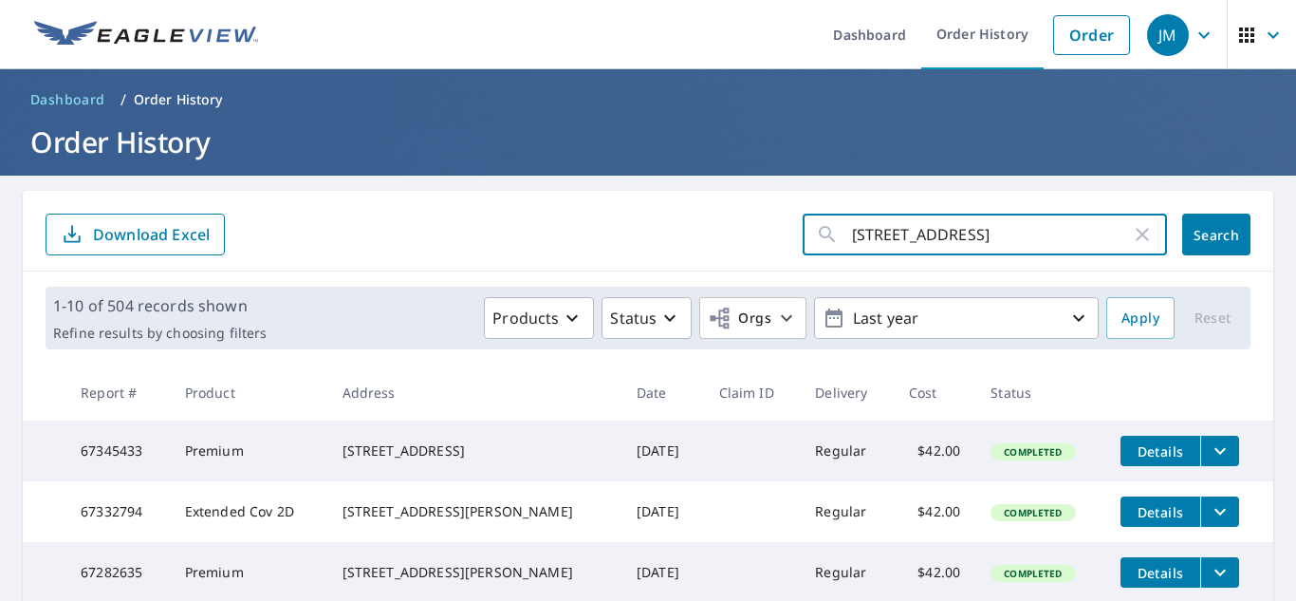 The height and width of the screenshot is (601, 1296). I want to click on p: Order History, so click(178, 100).